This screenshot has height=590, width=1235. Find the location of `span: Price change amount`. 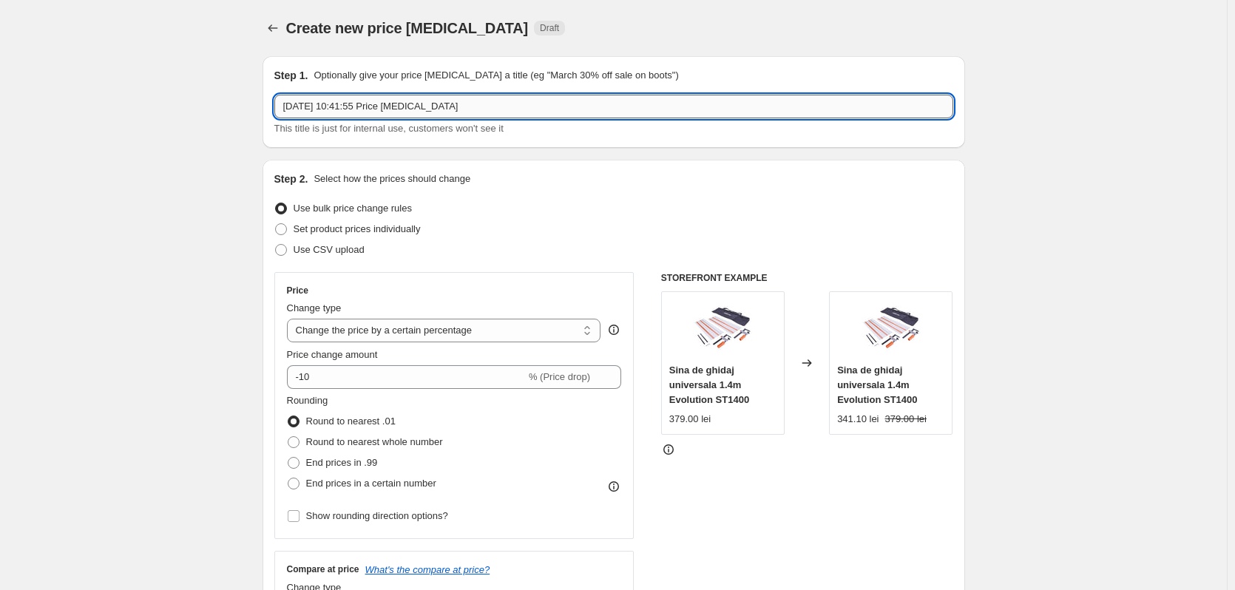

span: Price change amount is located at coordinates (332, 354).